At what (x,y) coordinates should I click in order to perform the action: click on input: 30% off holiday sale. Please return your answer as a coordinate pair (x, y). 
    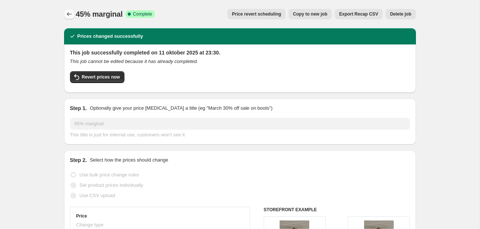
    Looking at the image, I should click on (240, 124).